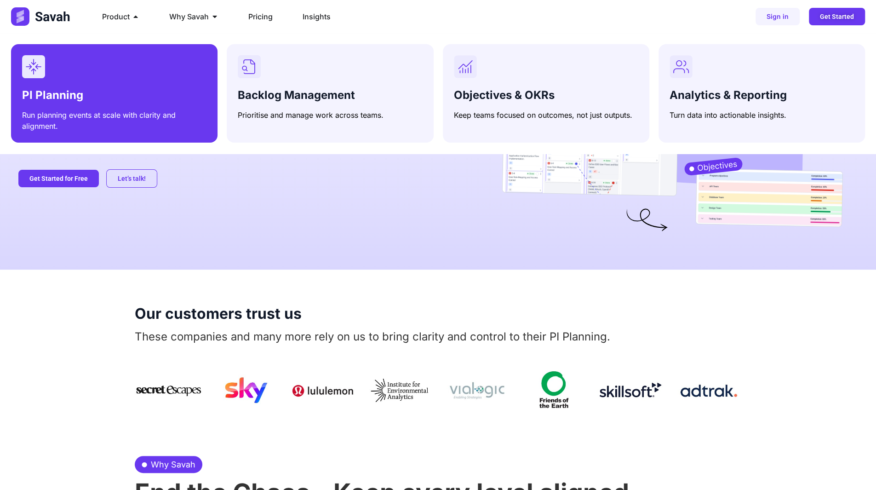  Describe the element at coordinates (132, 178) in the screenshot. I see `span: Let’s talk!` at that location.